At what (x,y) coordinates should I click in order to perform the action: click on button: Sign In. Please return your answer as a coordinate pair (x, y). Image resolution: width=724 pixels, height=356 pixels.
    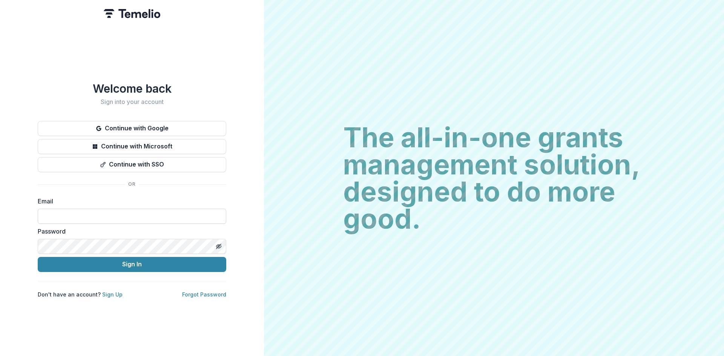
    Looking at the image, I should click on (132, 265).